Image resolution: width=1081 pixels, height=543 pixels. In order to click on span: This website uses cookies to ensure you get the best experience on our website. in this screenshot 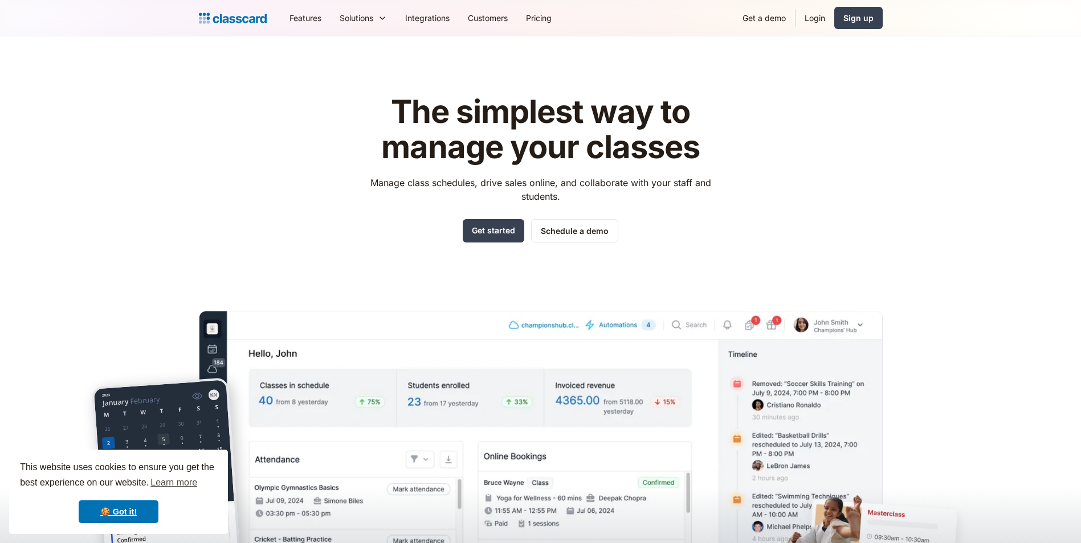, I will do `click(118, 476)`.